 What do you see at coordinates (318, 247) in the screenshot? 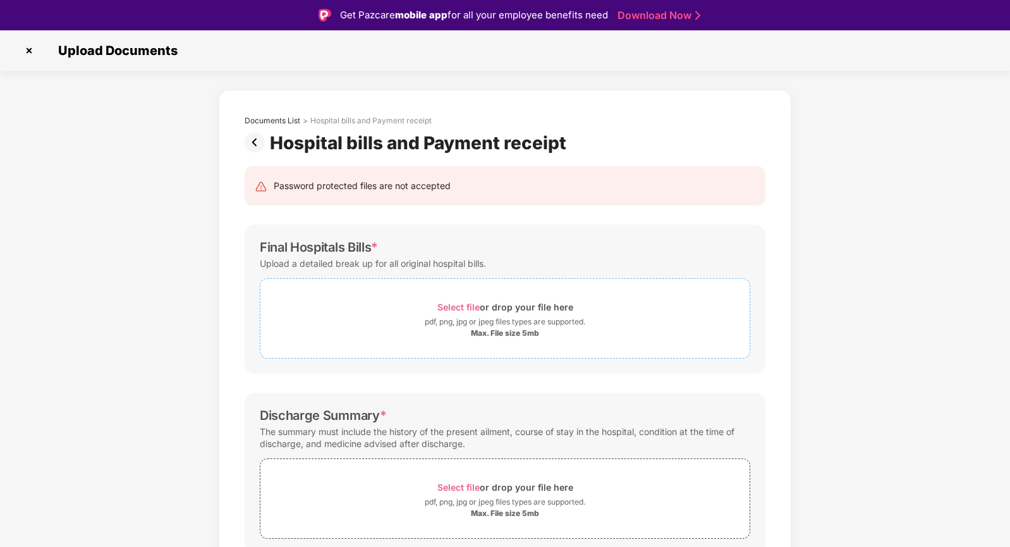
I see `div: Final Hospitals Bills` at bounding box center [318, 247].